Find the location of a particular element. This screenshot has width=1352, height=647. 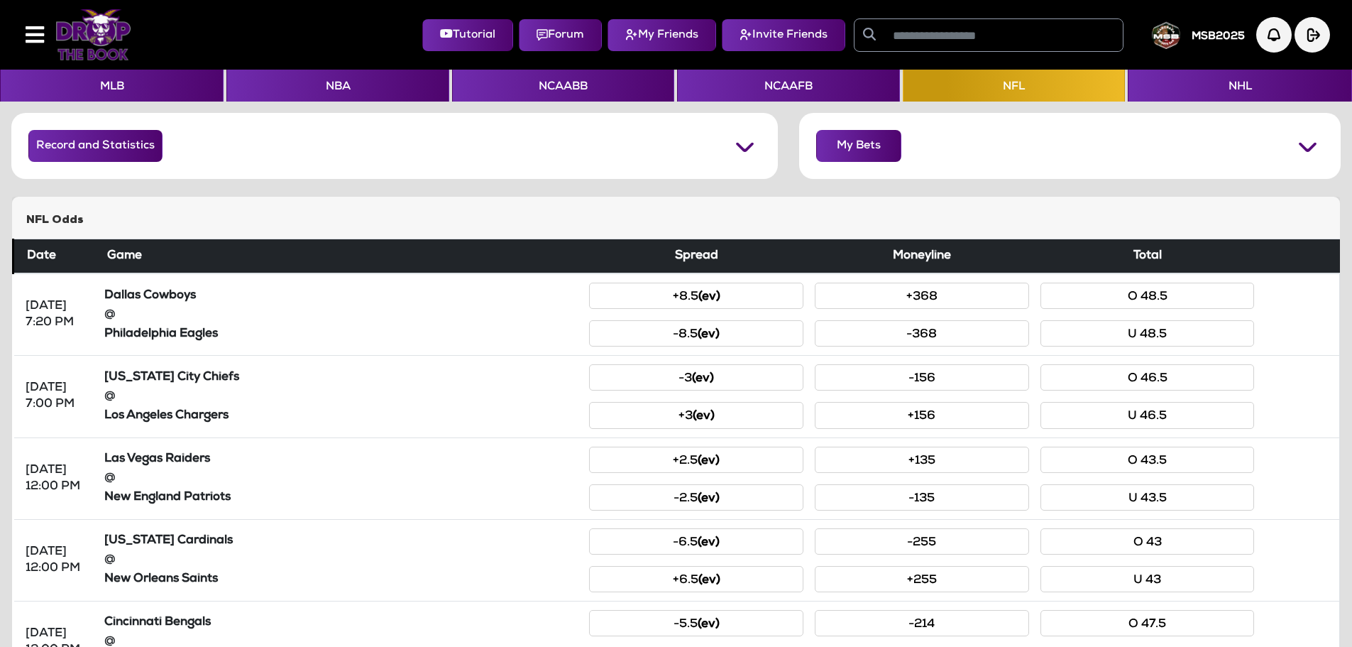

strong: New Orleans Saints is located at coordinates (161, 578).